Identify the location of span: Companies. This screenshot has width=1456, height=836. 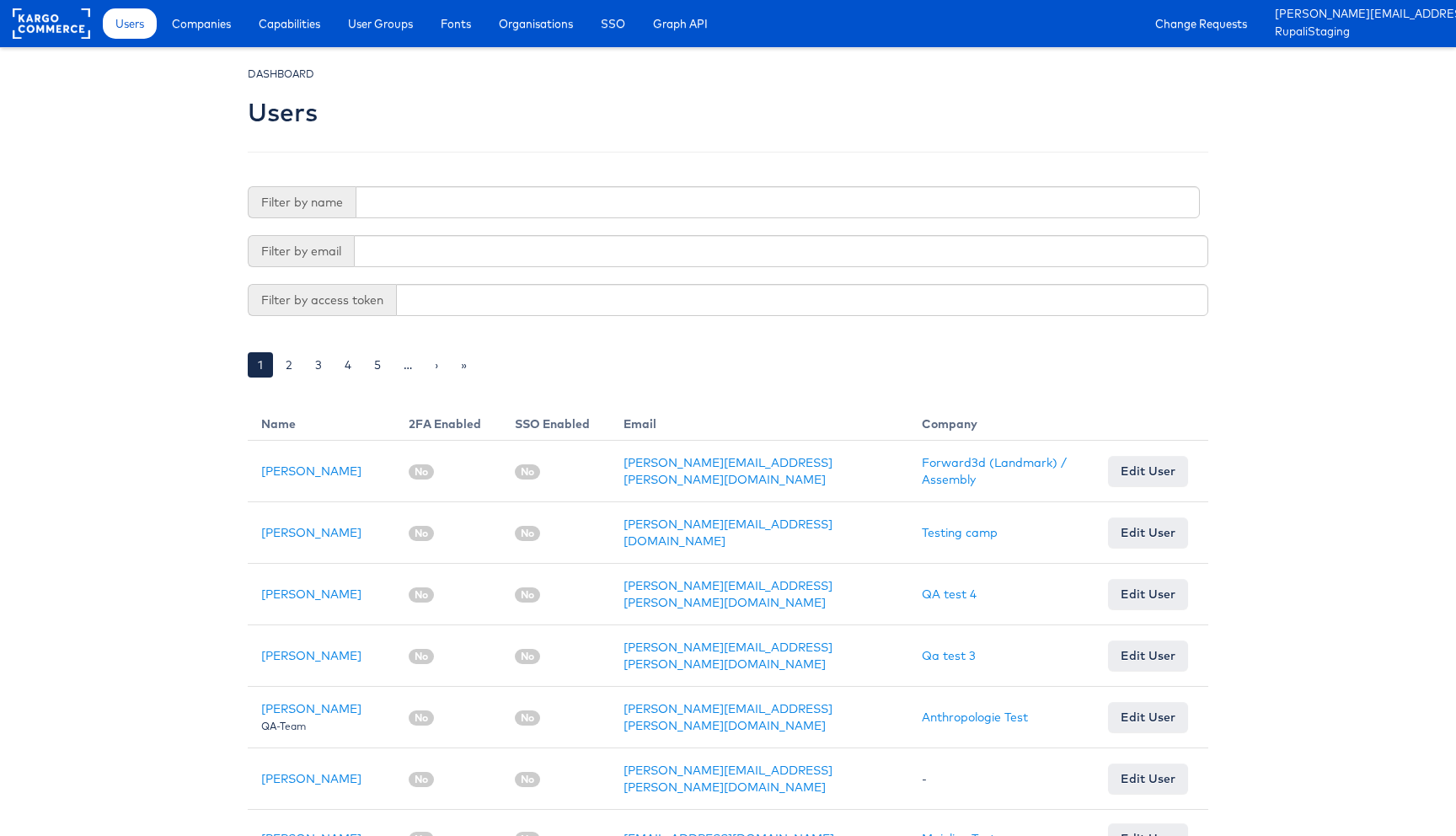
(202, 24).